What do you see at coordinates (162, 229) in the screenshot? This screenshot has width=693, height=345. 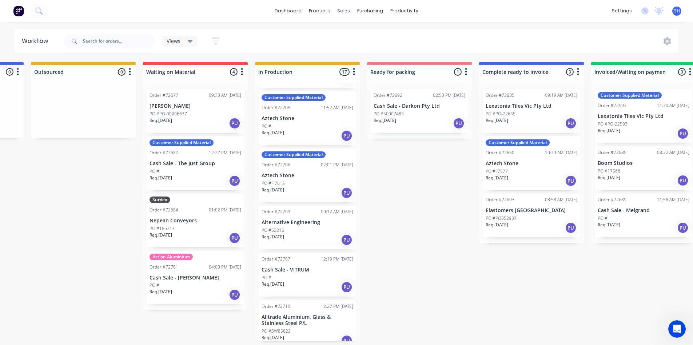 I see `p: PO #186717` at bounding box center [162, 229].